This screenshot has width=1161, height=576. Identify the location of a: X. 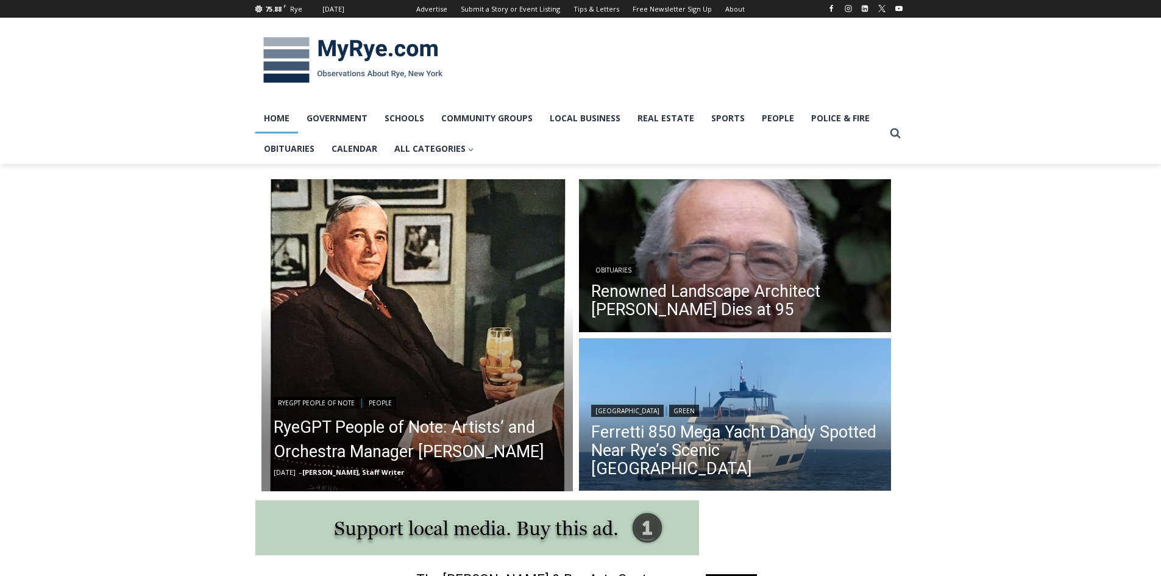
(882, 9).